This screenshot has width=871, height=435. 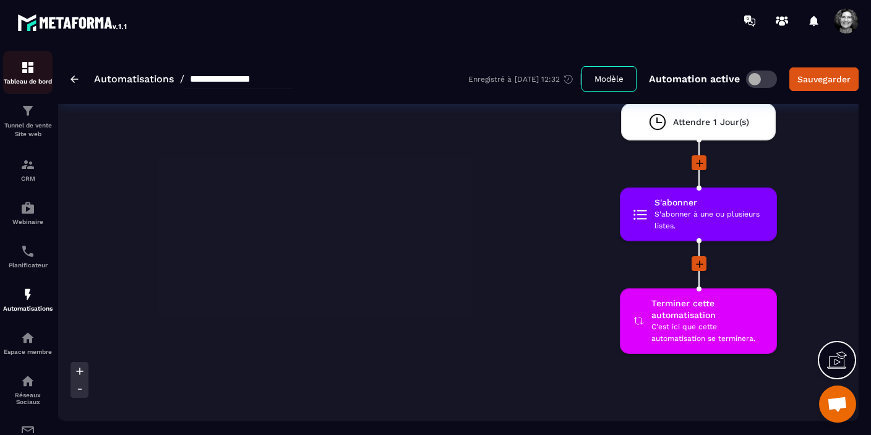 I want to click on p: Automation active, so click(x=694, y=79).